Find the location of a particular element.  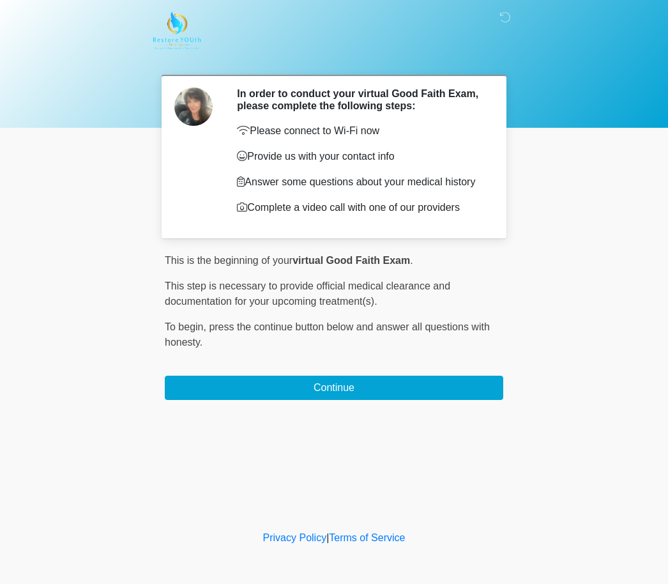

a: Terms of Service is located at coordinates (367, 537).